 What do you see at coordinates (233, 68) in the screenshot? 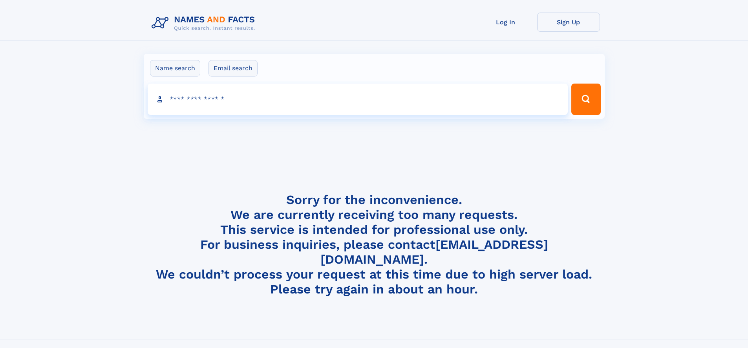
I see `label: Email search` at bounding box center [233, 68].